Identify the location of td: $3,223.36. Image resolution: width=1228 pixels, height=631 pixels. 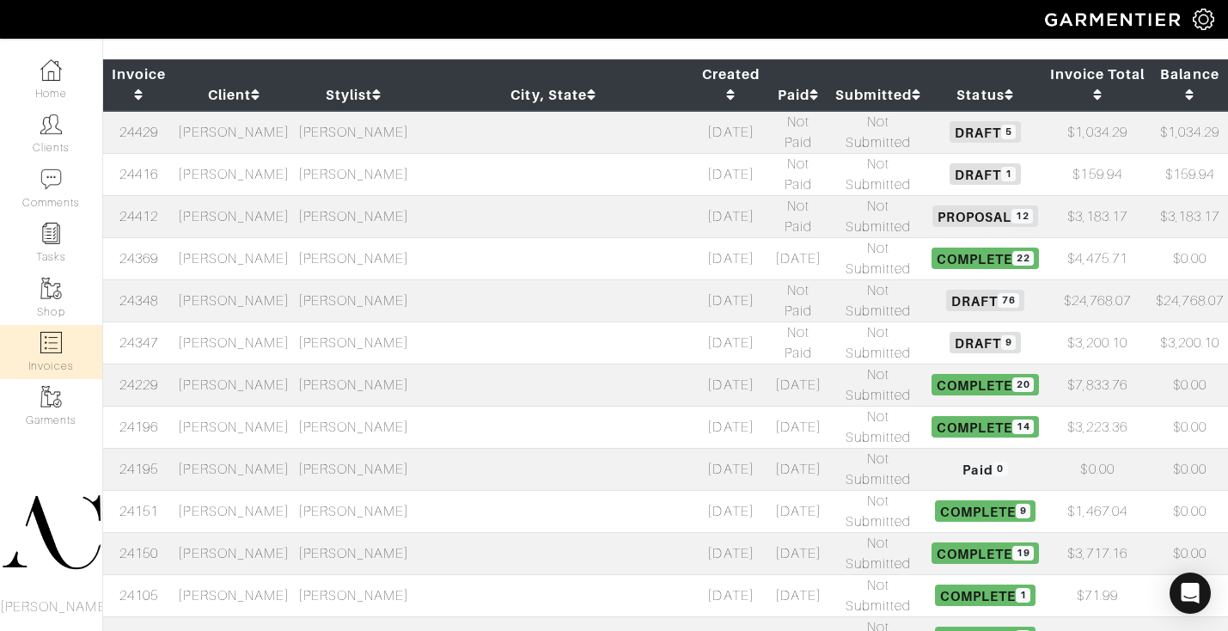
(1097, 426).